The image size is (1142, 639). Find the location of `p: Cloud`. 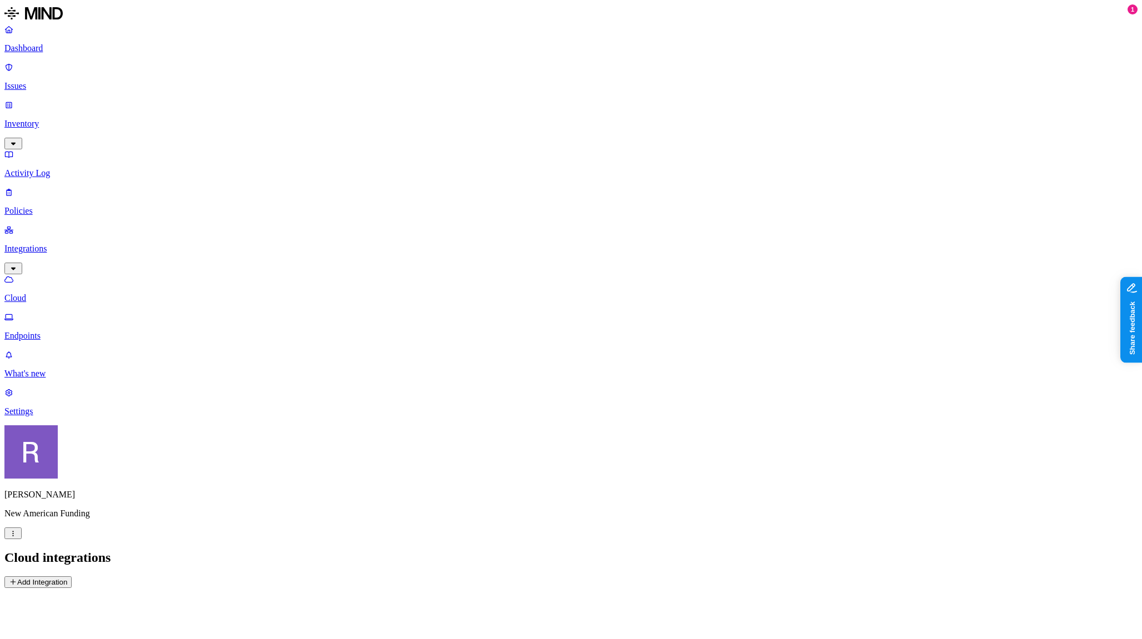

p: Cloud is located at coordinates (571, 298).